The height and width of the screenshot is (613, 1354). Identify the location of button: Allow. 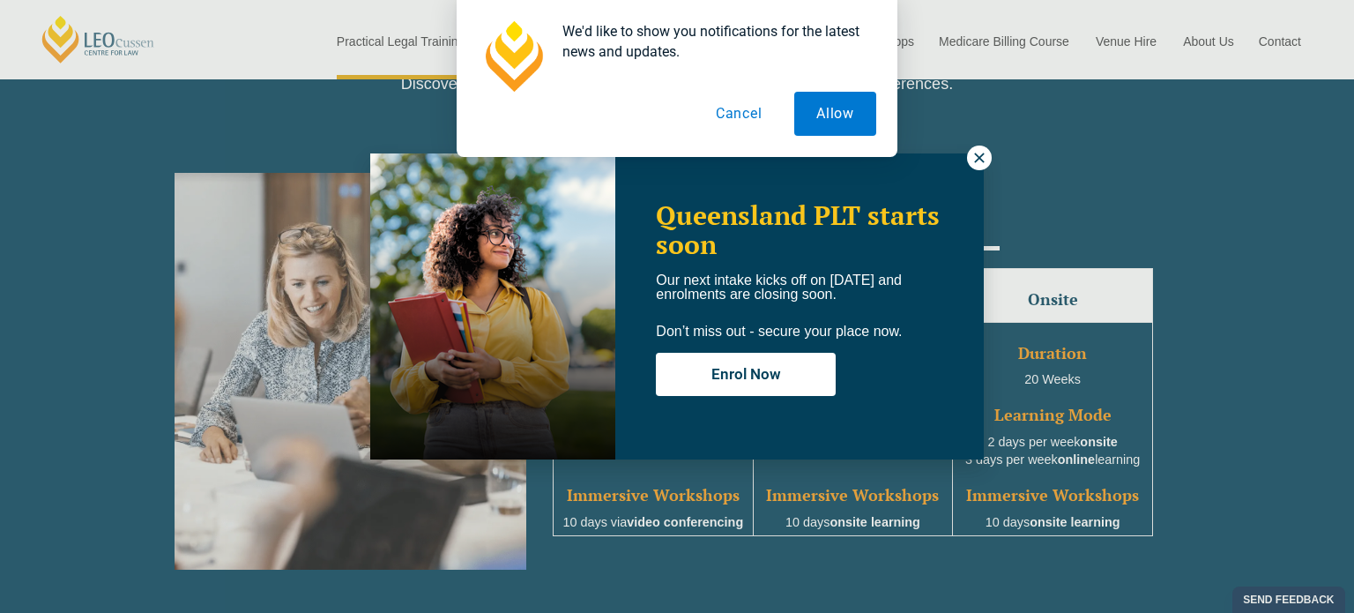
(835, 114).